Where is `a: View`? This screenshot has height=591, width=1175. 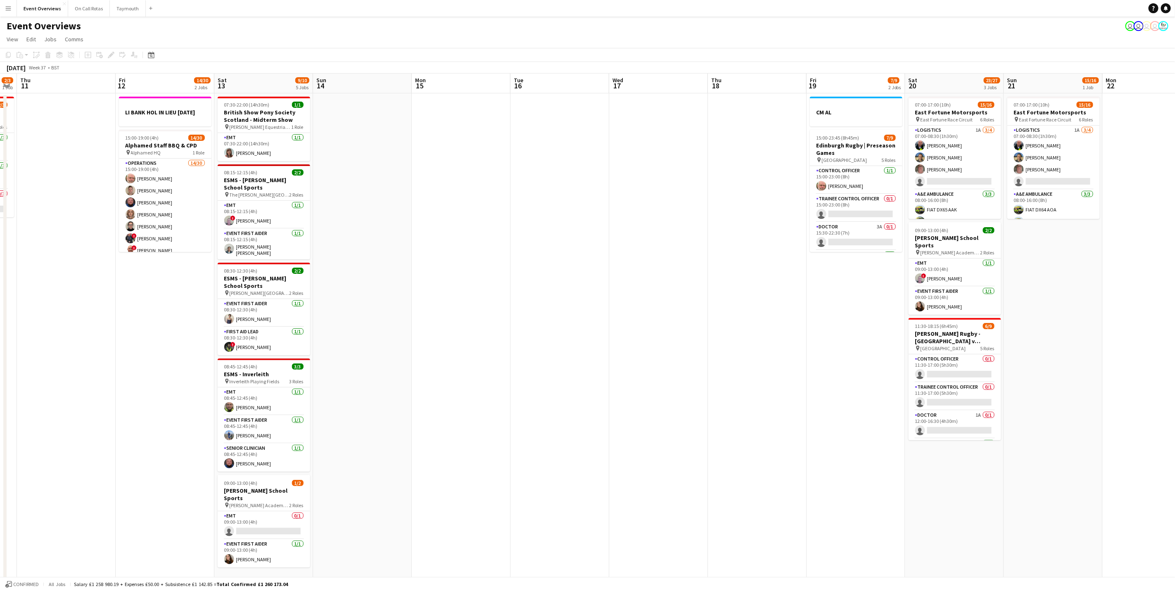 a: View is located at coordinates (12, 39).